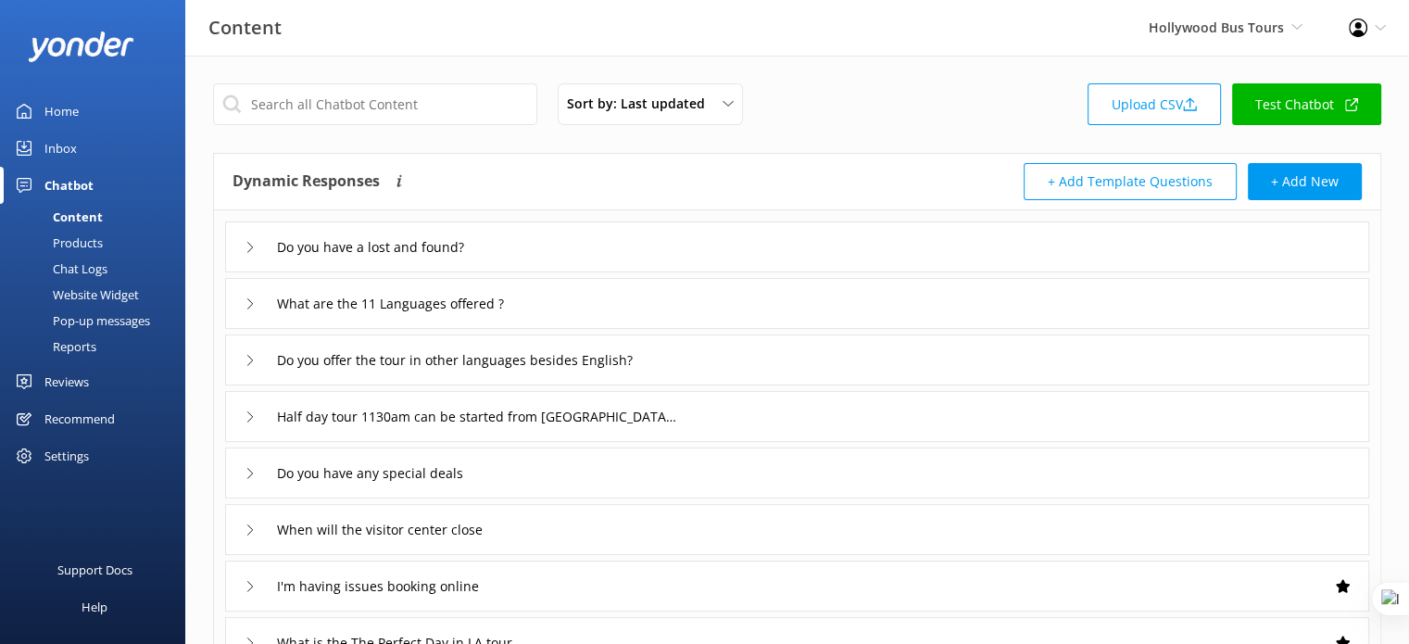 Image resolution: width=1409 pixels, height=644 pixels. What do you see at coordinates (57, 217) in the screenshot?
I see `div: Content` at bounding box center [57, 217].